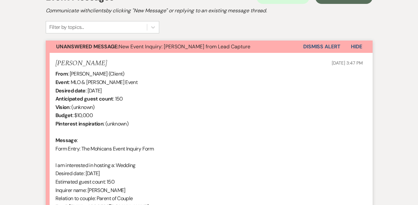 Image resolution: width=418 pixels, height=205 pixels. I want to click on h2: Communicate with clients by clicking "New Message" or replying to an existing message thread., so click(209, 11).